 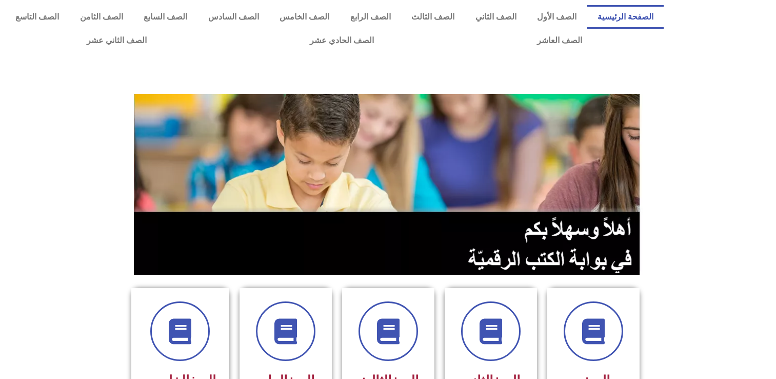 What do you see at coordinates (102, 17) in the screenshot?
I see `a: الصف الثامن` at bounding box center [102, 17].